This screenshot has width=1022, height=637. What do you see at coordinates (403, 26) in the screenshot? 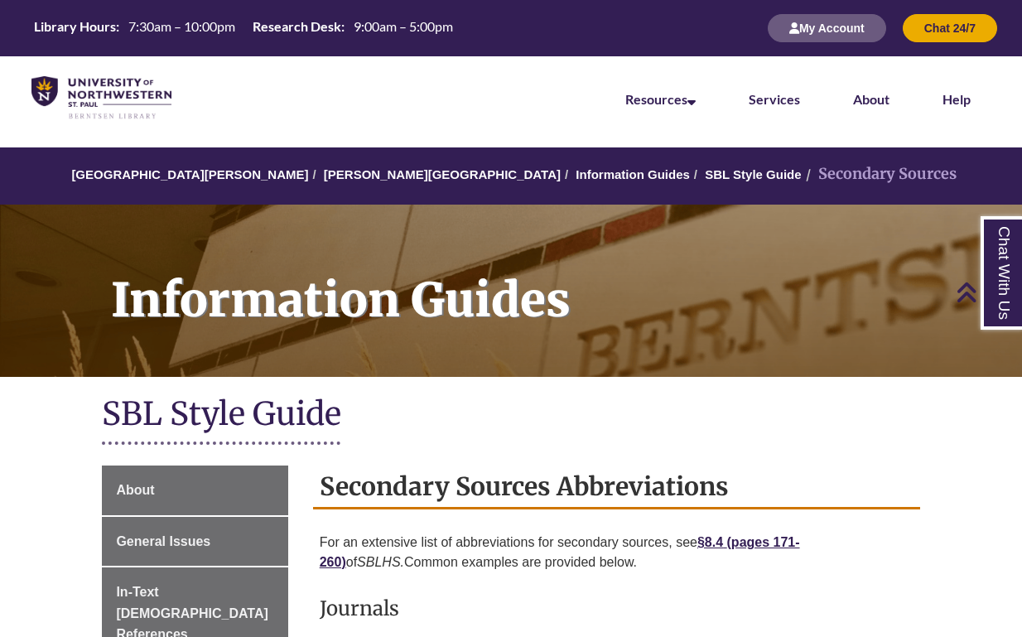
I see `span: 9:00am – 5:00pm` at bounding box center [403, 26].